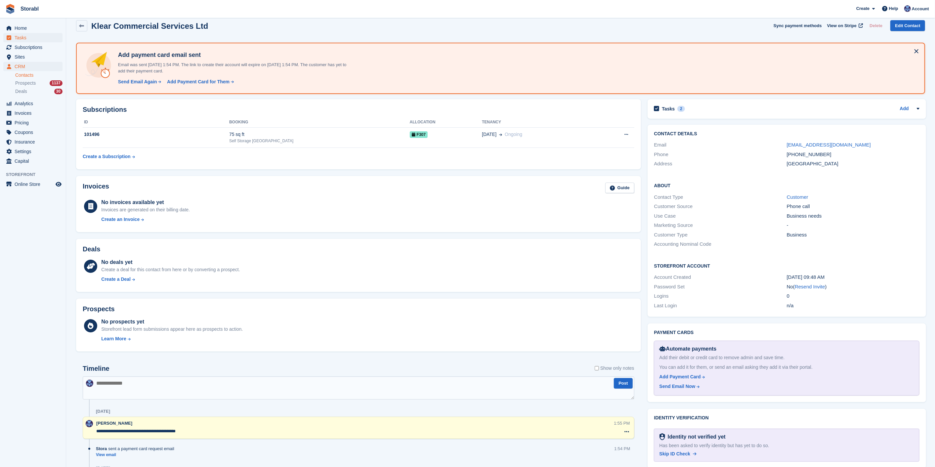  I want to click on span: Ongoing, so click(513, 134).